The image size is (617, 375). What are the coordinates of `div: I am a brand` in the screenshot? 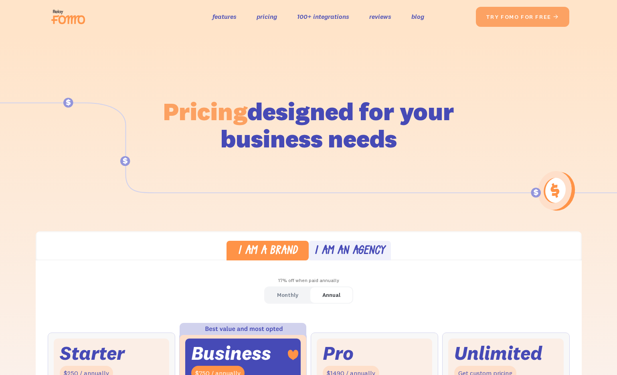 It's located at (267, 251).